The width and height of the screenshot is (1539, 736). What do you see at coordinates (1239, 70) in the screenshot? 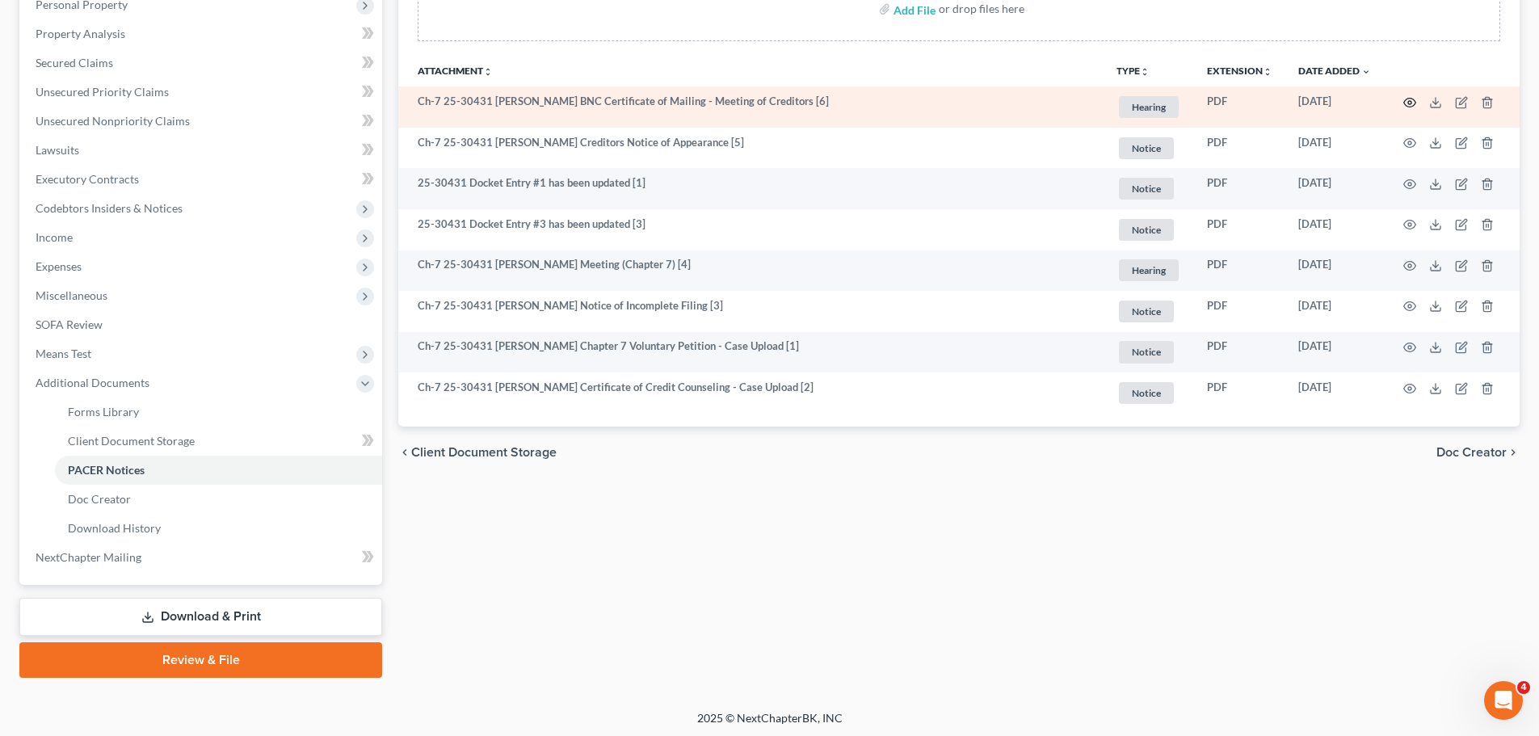
I see `a: Extensionunfold_more` at bounding box center [1239, 70].